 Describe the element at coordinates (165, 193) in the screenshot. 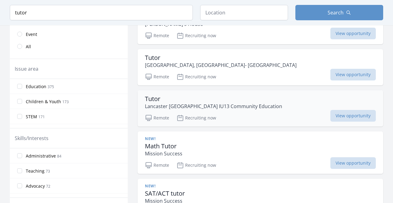

I see `h3: SAT/ACT tutor` at that location.